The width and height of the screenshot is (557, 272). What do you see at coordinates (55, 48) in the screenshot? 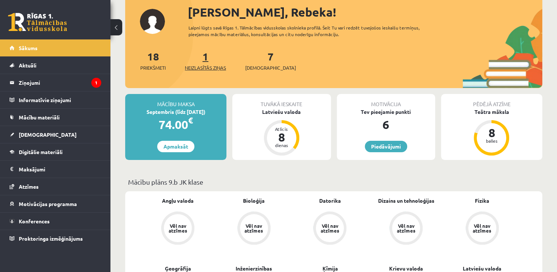
I see `a: Sākums` at bounding box center [55, 48].